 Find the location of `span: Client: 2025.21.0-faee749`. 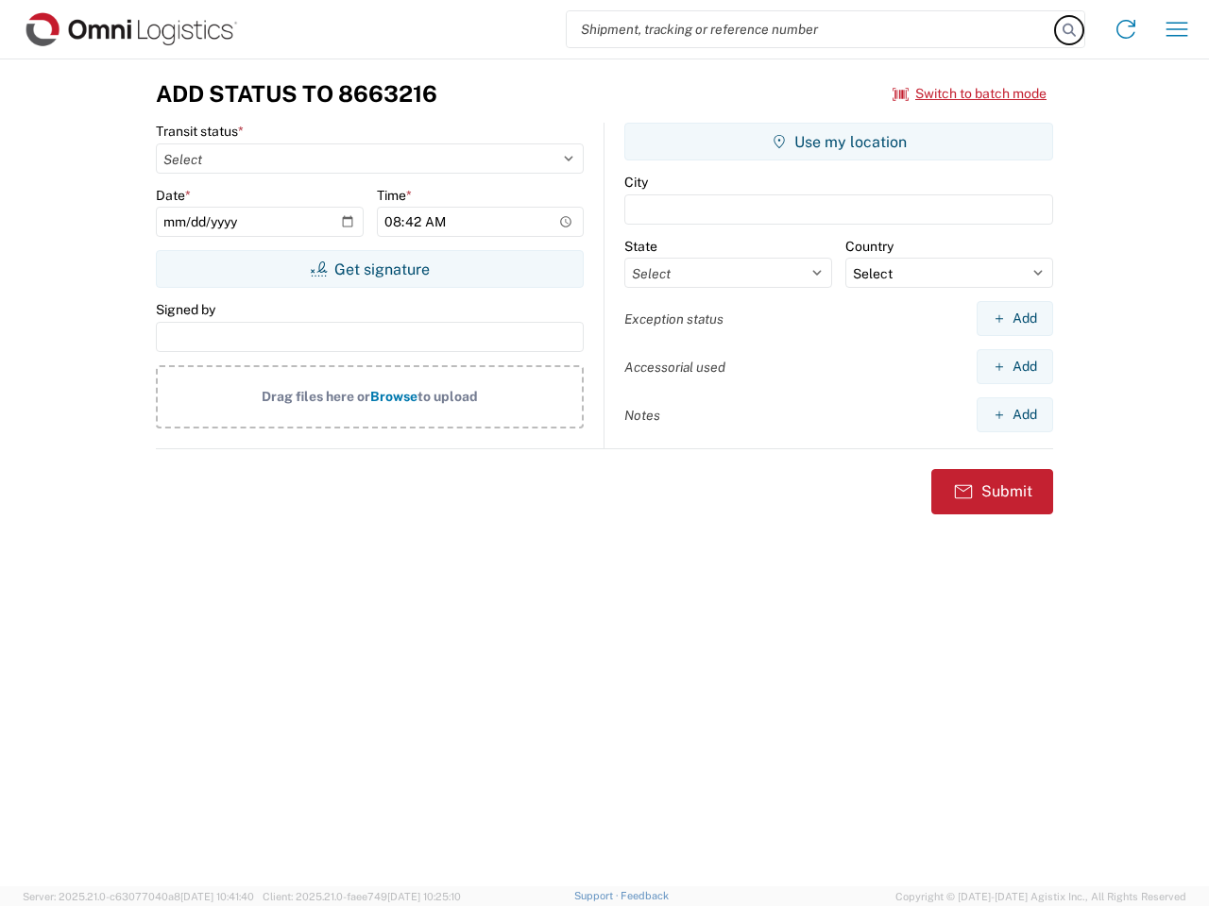

span: Client: 2025.21.0-faee749 is located at coordinates (362, 897).